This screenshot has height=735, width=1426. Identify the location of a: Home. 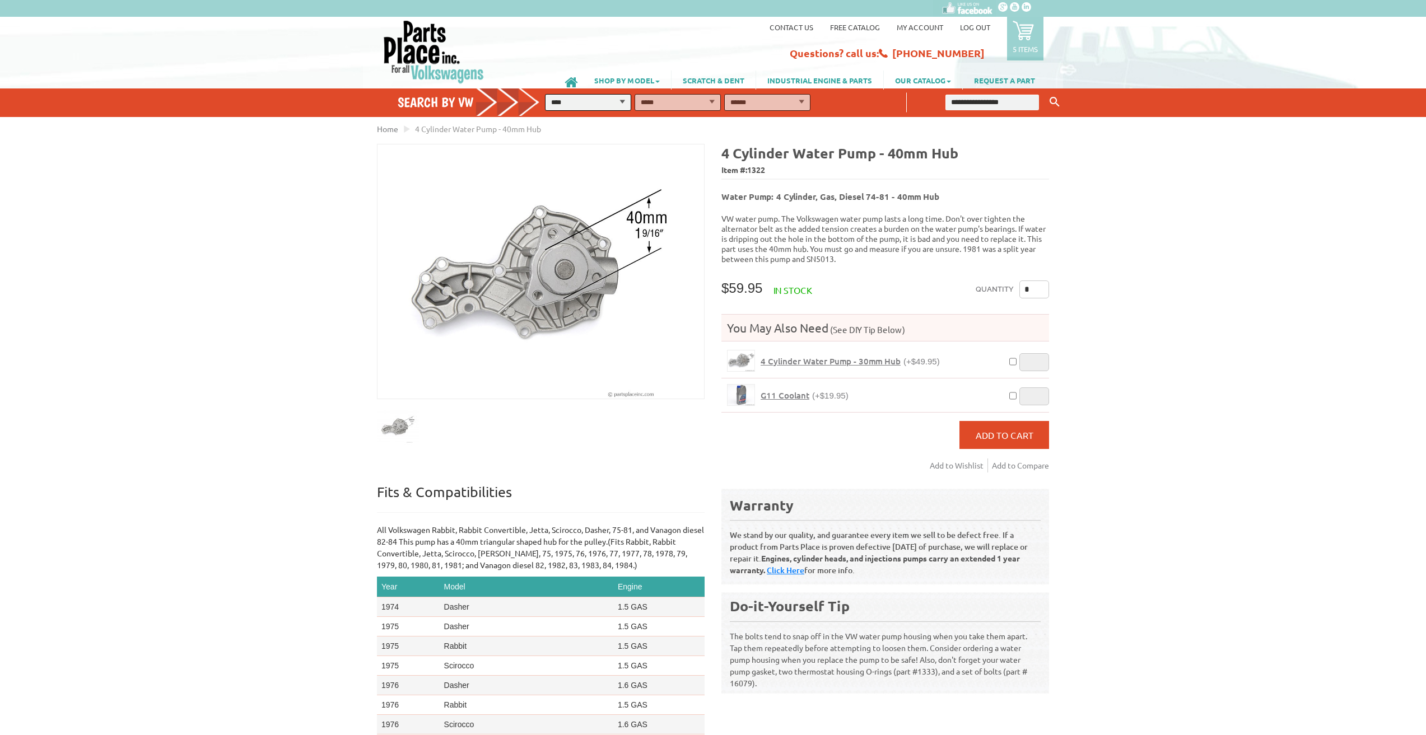
(388, 129).